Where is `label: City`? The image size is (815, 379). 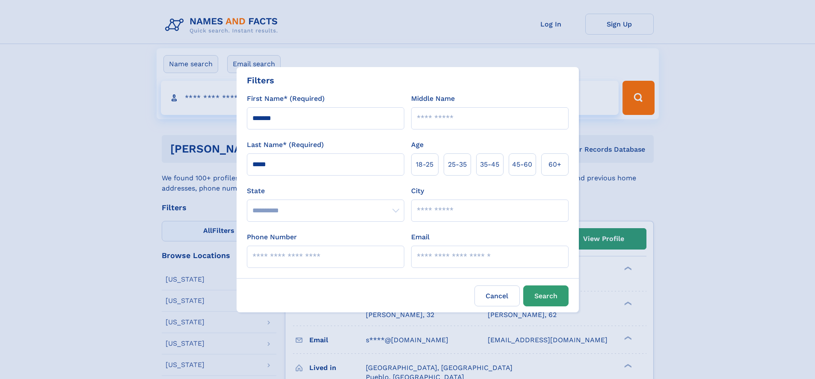
label: City is located at coordinates (417, 191).